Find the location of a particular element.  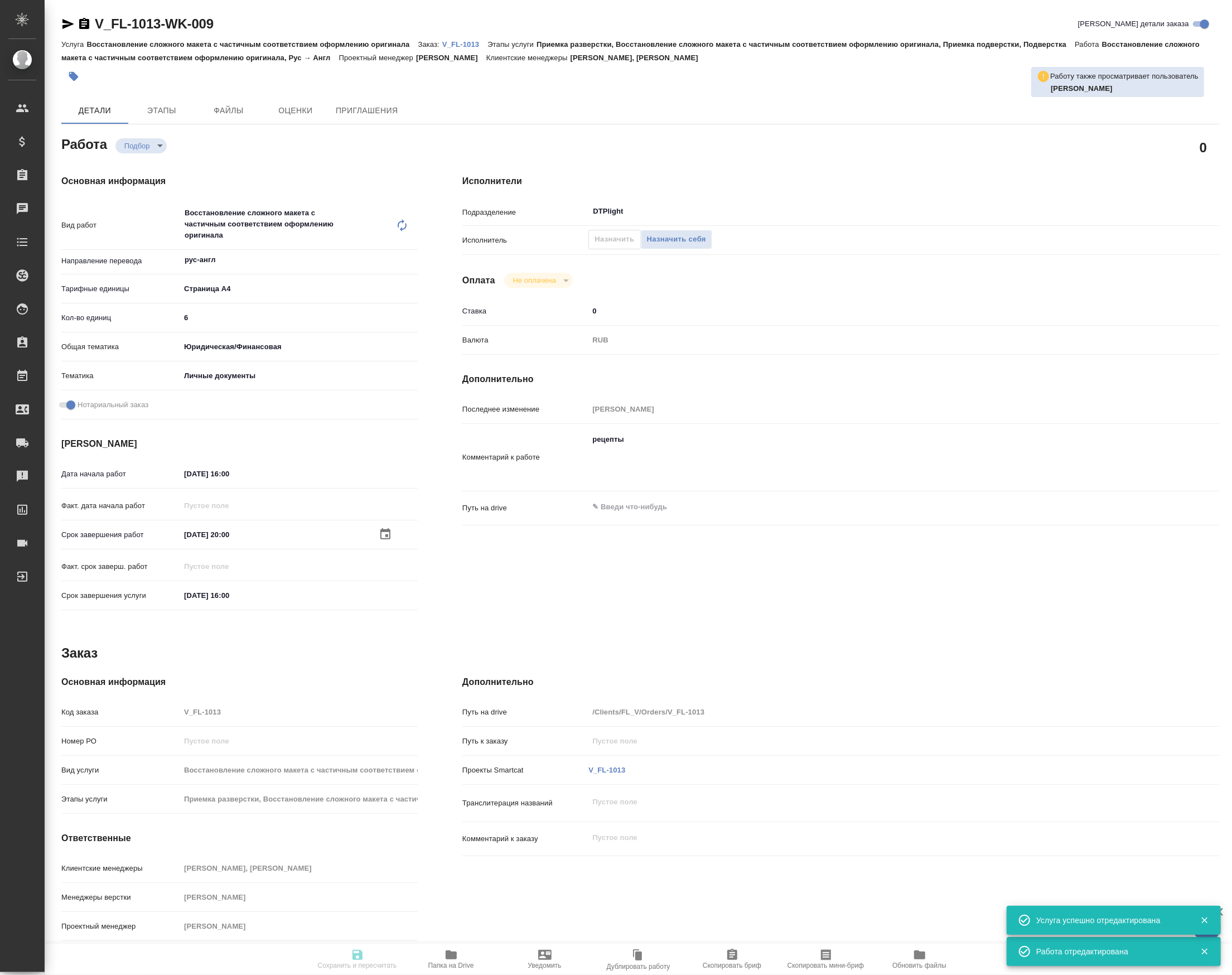

button: Добавить тэг is located at coordinates (74, 76).